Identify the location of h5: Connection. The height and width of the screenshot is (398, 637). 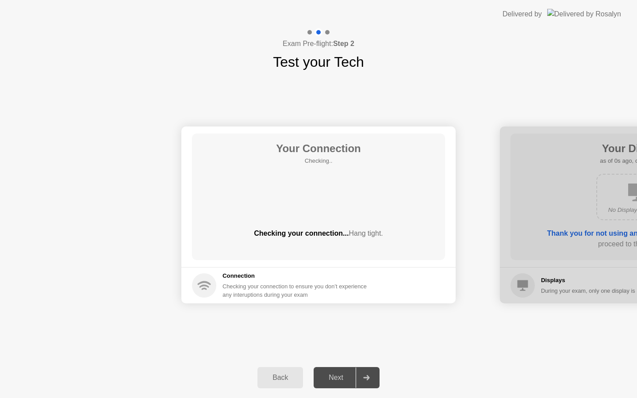
(297, 276).